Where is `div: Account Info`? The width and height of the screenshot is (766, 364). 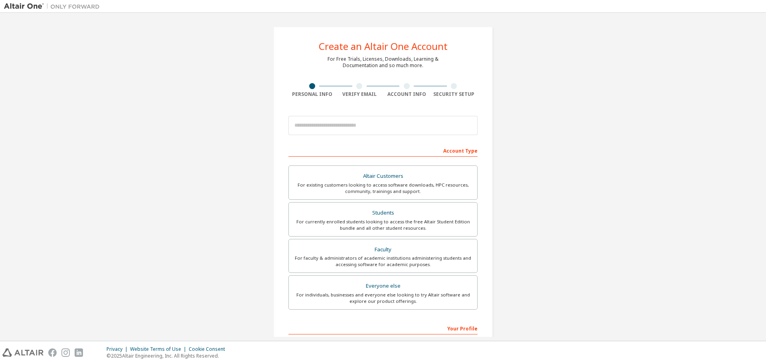 div: Account Info is located at coordinates (407, 94).